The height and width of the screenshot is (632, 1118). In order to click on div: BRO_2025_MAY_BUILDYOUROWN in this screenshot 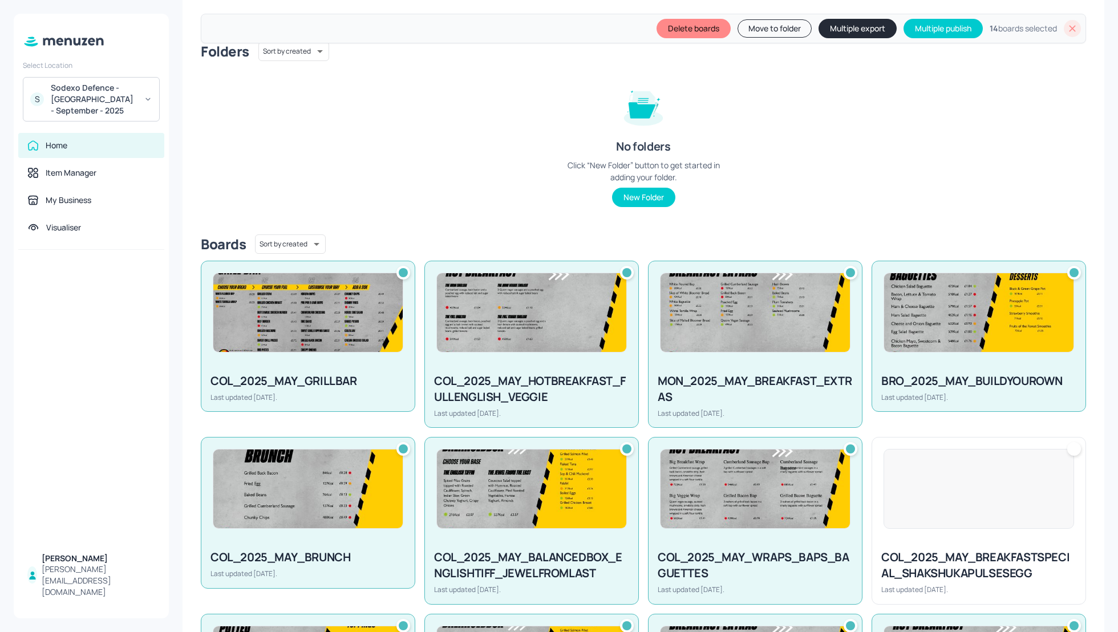, I will do `click(978, 381)`.